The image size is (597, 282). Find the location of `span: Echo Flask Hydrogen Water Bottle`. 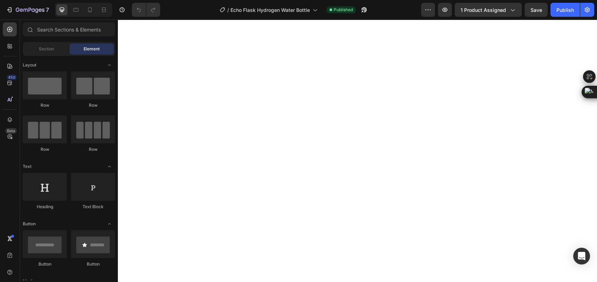

span: Echo Flask Hydrogen Water Bottle is located at coordinates (270, 10).